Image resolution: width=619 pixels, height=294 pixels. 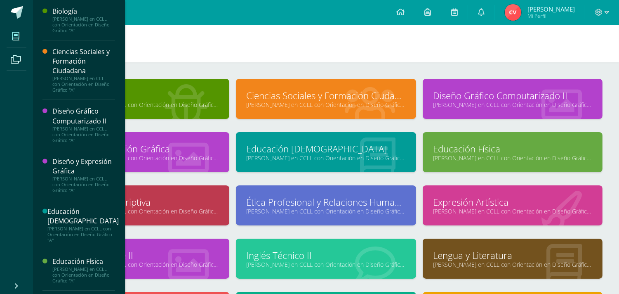 What do you see at coordinates (551, 16) in the screenshot?
I see `span: Mi Perfil` at bounding box center [551, 16].